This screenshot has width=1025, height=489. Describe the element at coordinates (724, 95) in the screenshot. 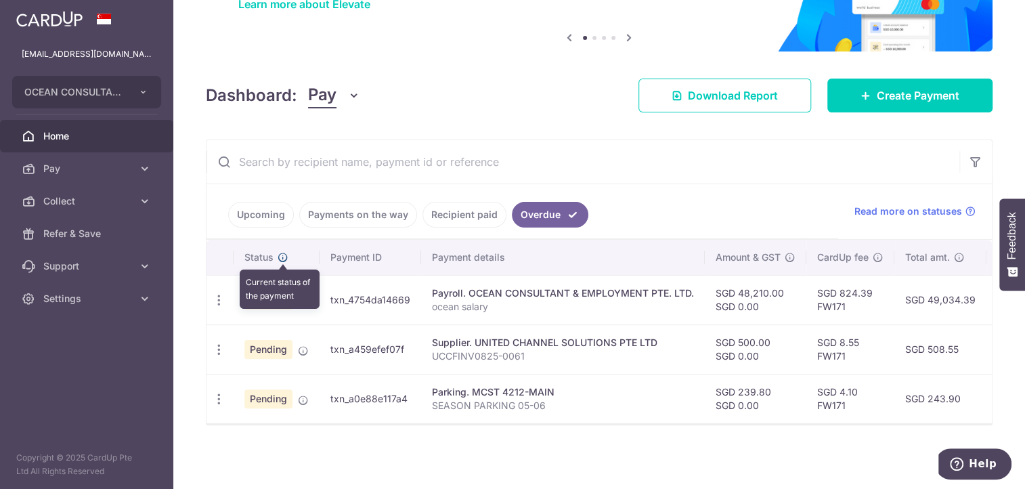

I see `a: Download Report` at that location.